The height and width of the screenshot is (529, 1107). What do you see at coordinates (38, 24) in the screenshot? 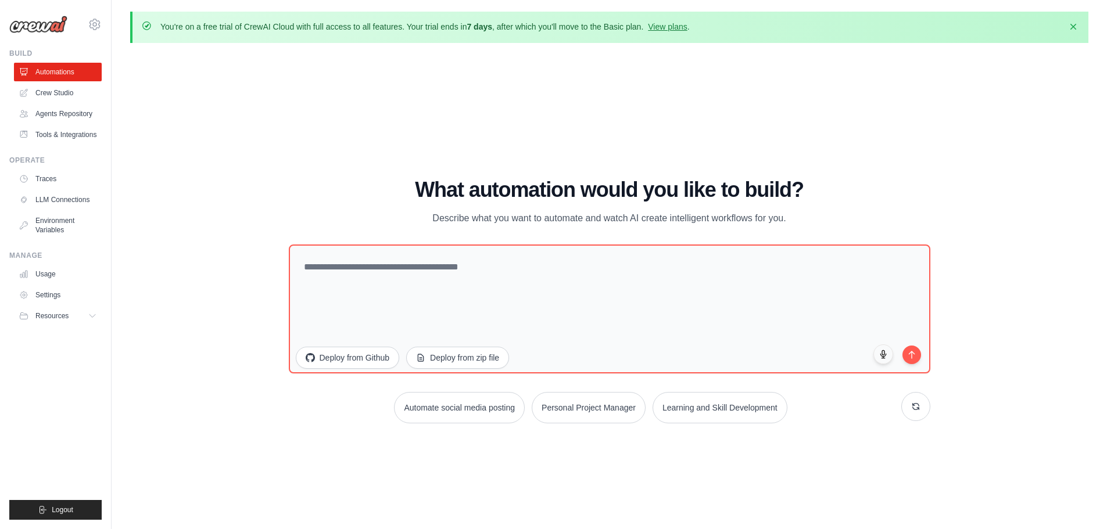
I see `img: Logo` at bounding box center [38, 24].